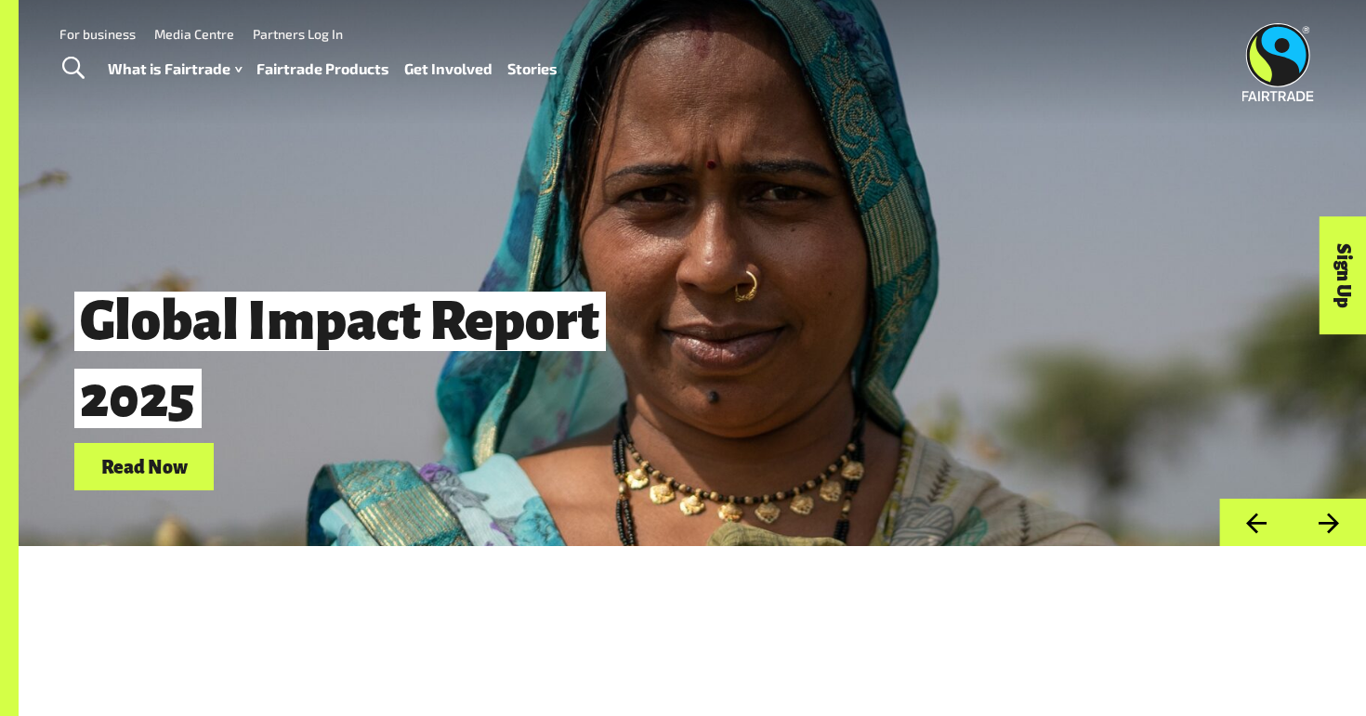 The image size is (1366, 716). What do you see at coordinates (1255, 522) in the screenshot?
I see `button: Previous` at bounding box center [1255, 522].